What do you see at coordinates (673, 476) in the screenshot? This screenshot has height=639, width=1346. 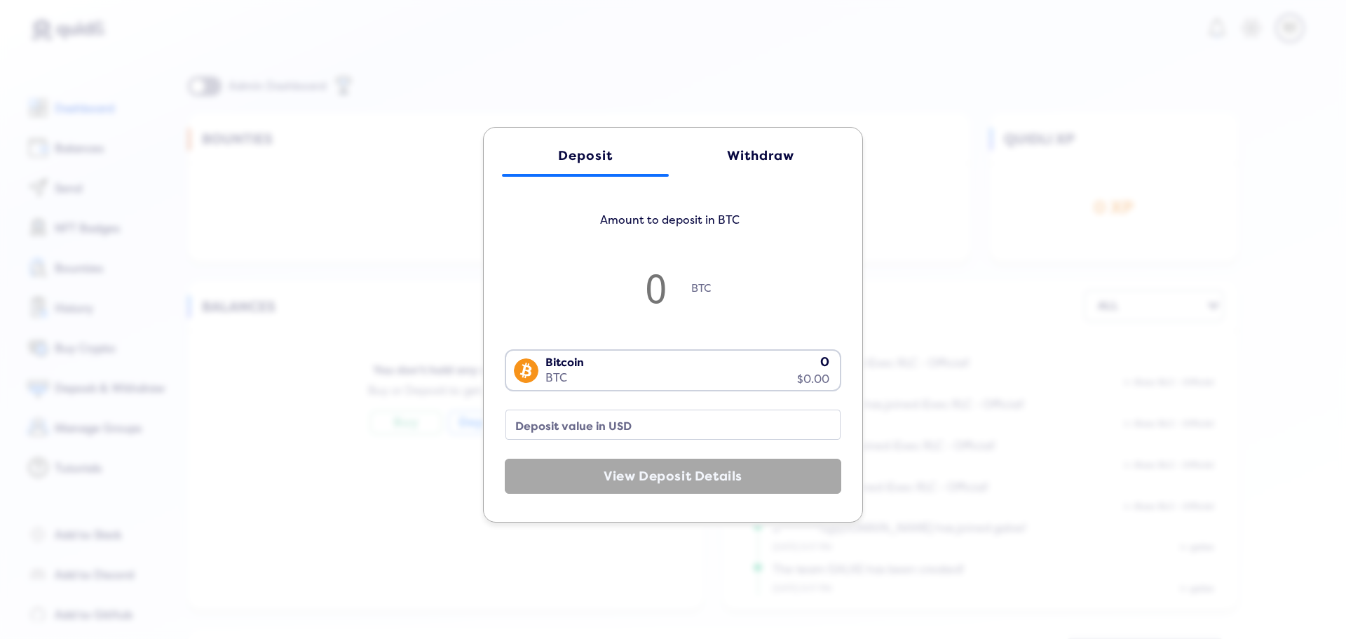 I see `button: View Deposit Details` at bounding box center [673, 476].